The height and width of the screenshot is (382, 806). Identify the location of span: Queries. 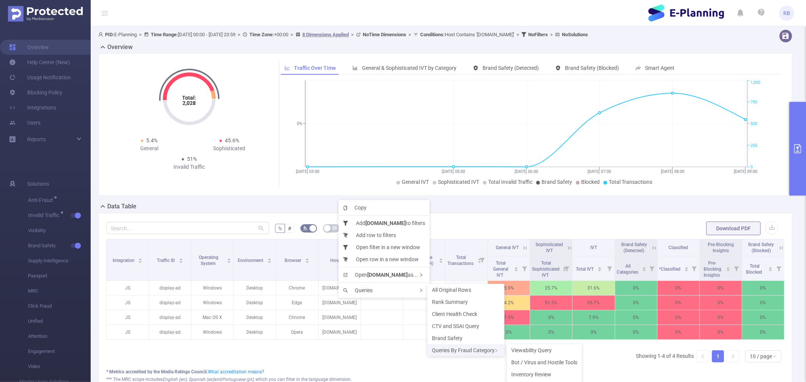
(358, 290).